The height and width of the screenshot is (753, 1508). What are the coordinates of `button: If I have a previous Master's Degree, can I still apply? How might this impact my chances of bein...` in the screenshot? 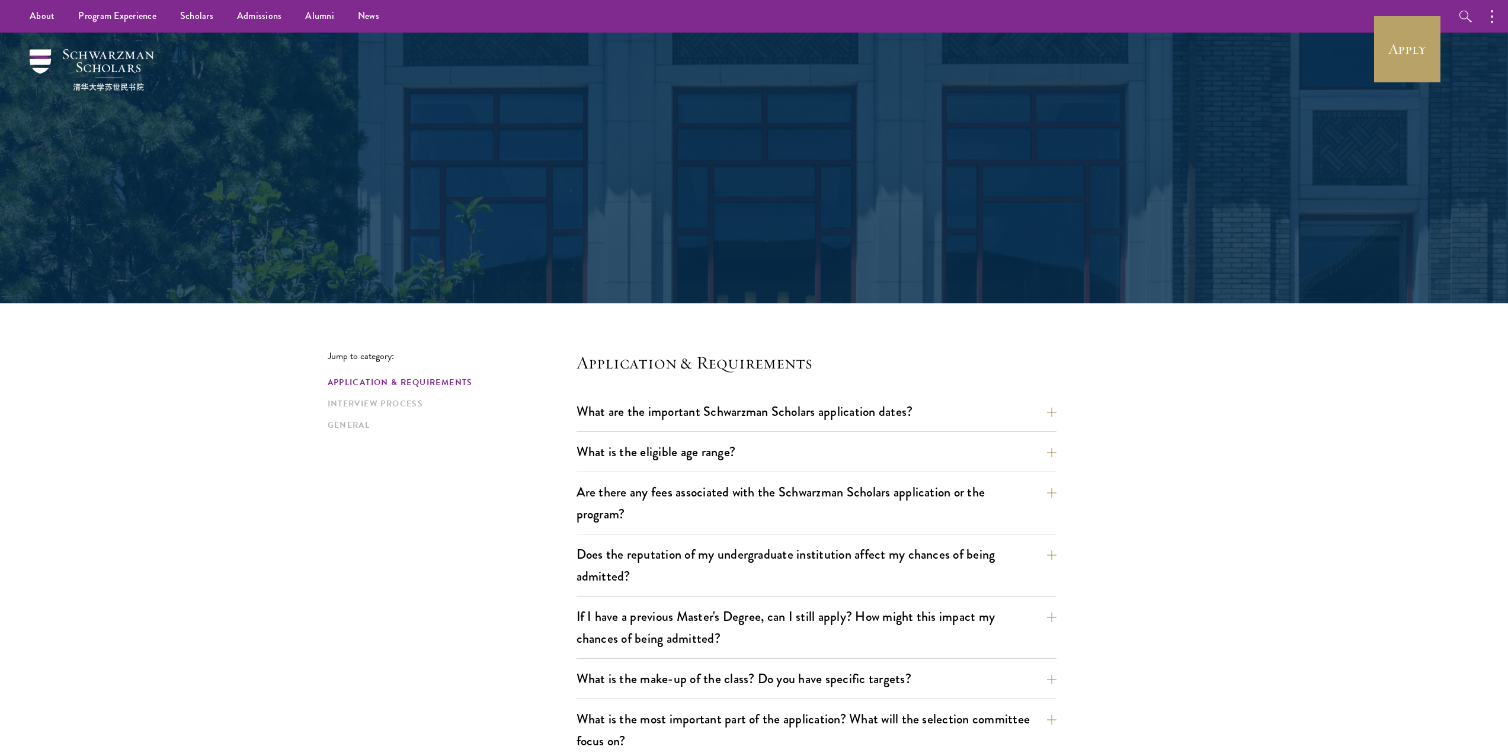 It's located at (816, 627).